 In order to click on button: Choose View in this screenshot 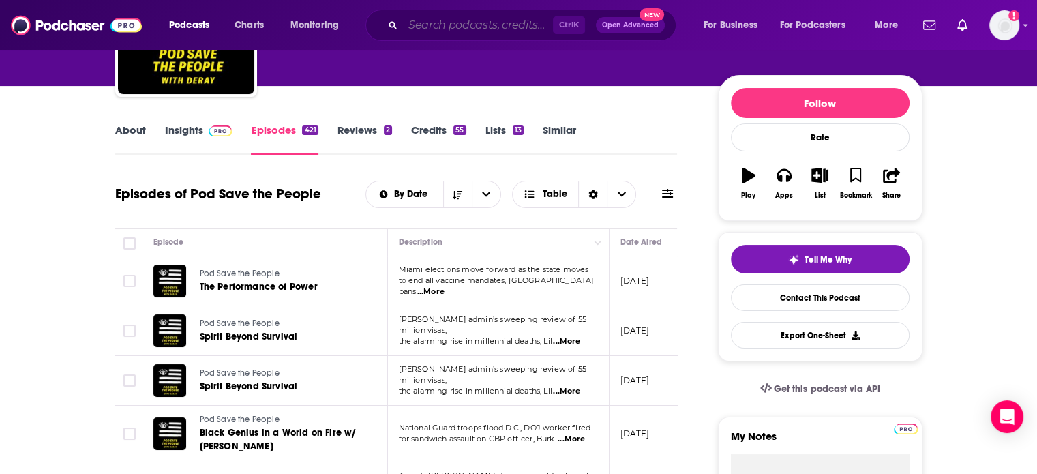, I will do `click(574, 194)`.